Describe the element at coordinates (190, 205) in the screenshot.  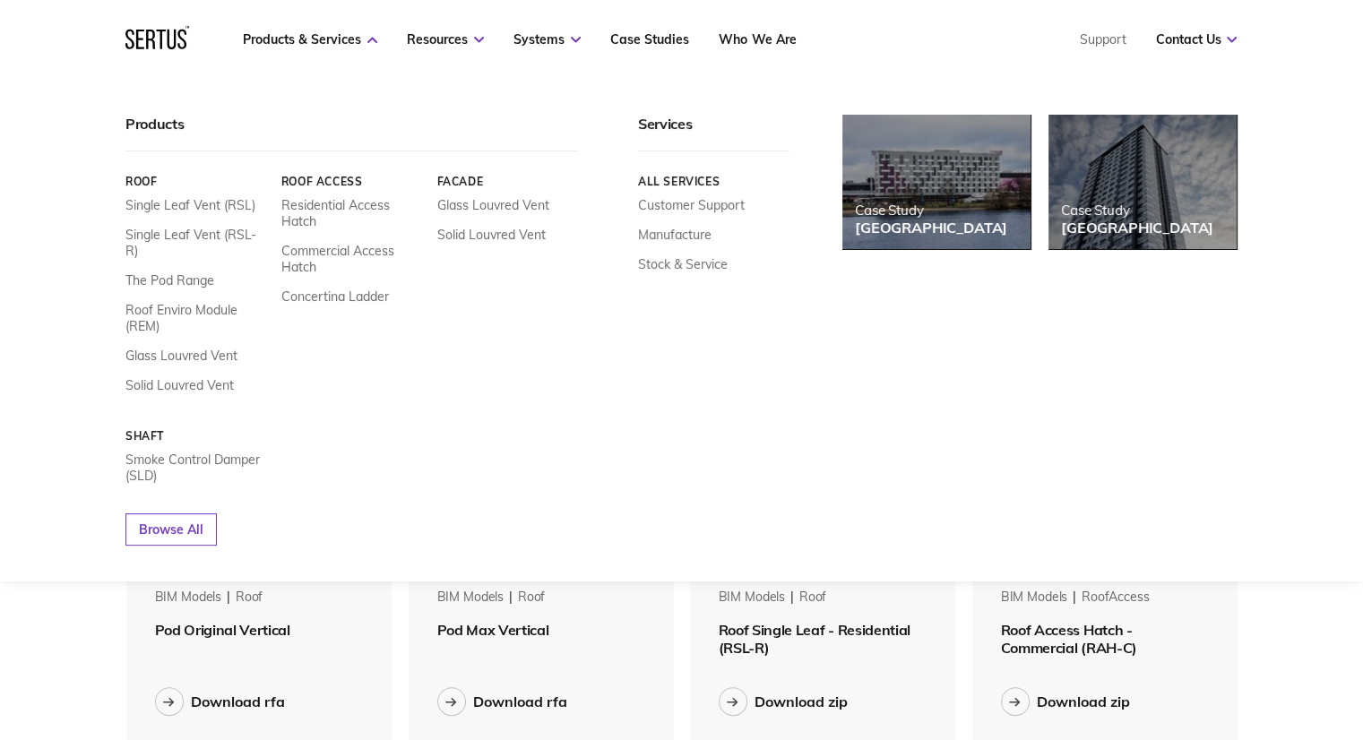
I see `a: Single Leaf Vent (RSL)` at that location.